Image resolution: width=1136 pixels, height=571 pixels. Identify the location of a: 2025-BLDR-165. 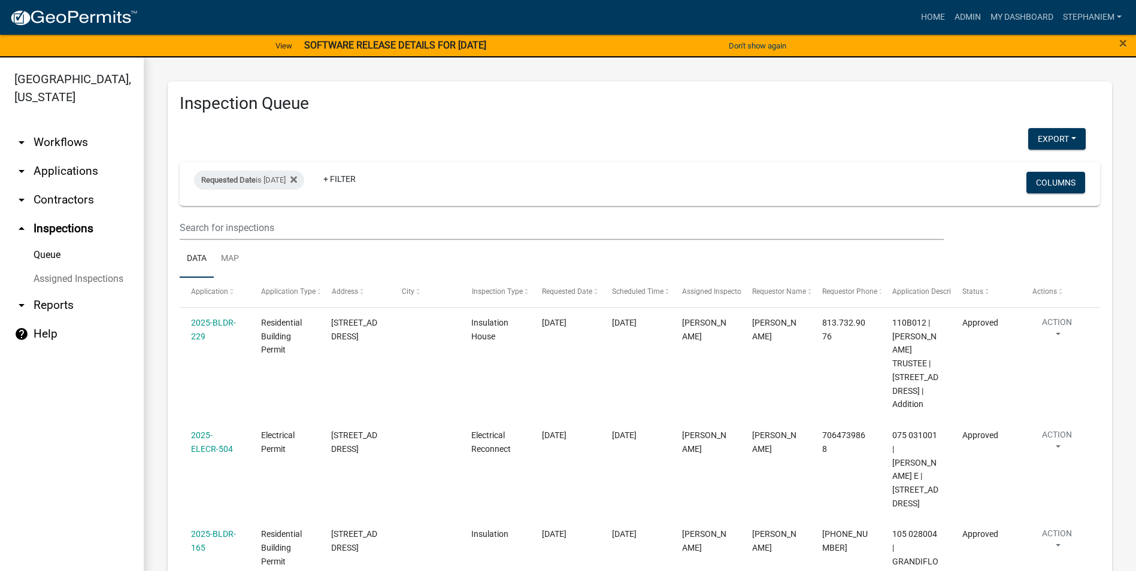
(213, 541).